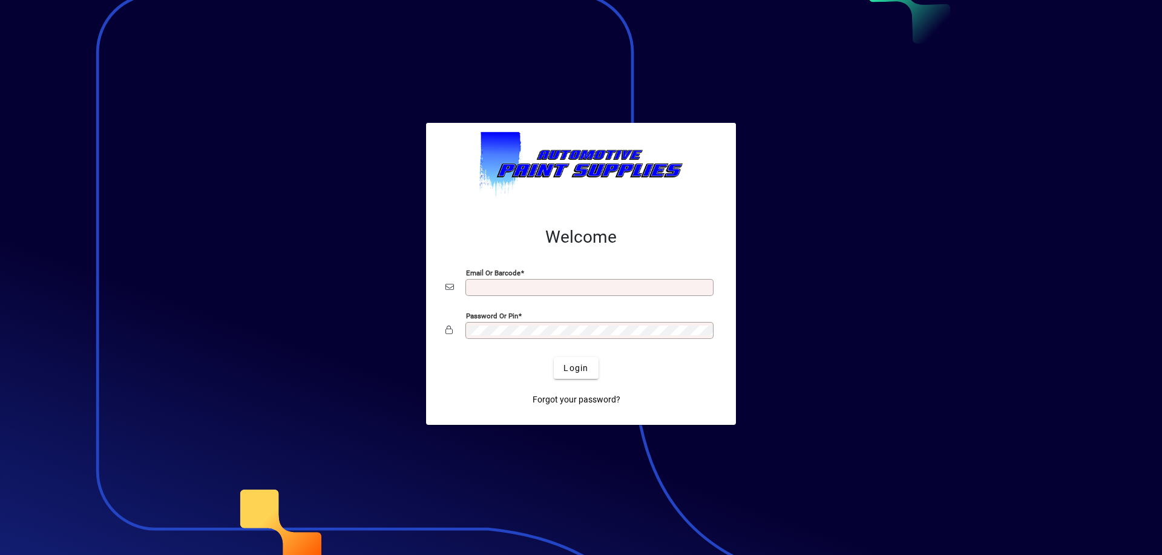 This screenshot has width=1162, height=555. What do you see at coordinates (493, 273) in the screenshot?
I see `mat-label: Email or Barcode` at bounding box center [493, 273].